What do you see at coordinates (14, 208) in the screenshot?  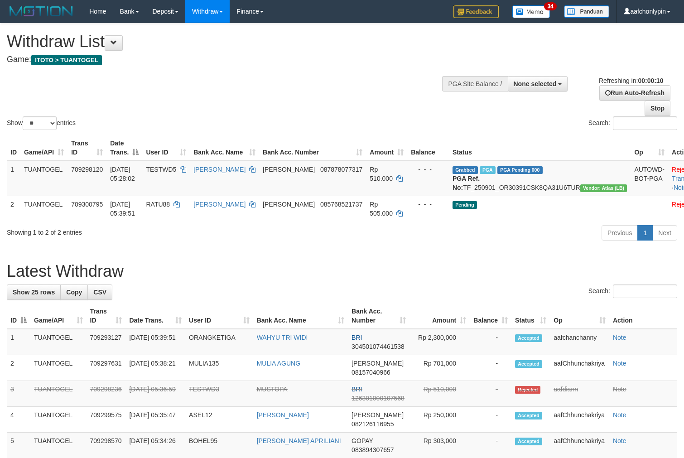 I see `td: 2` at bounding box center [14, 208].